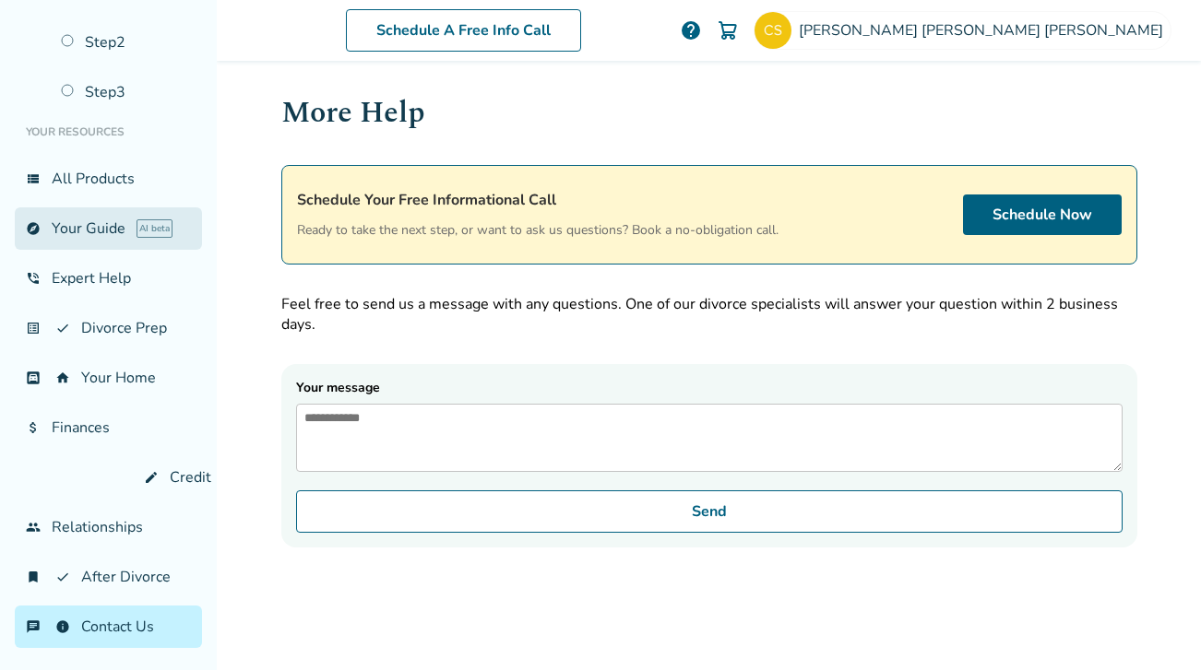  I want to click on h1: More Help, so click(709, 112).